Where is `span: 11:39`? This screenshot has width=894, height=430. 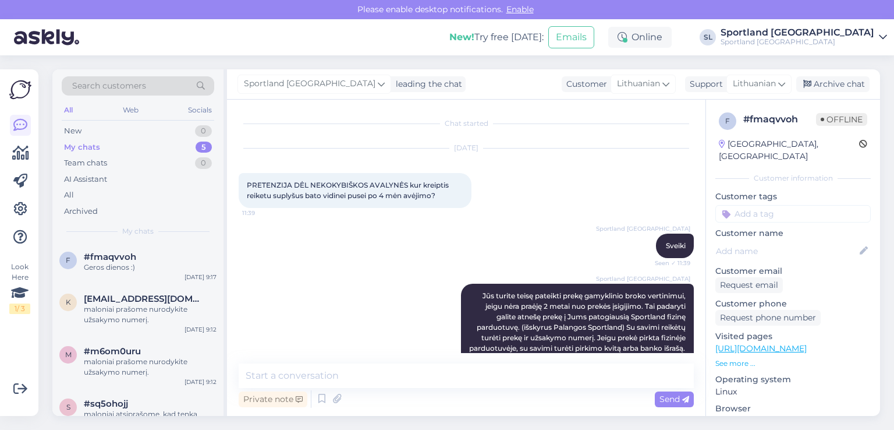 span: 11:39 is located at coordinates (264, 213).